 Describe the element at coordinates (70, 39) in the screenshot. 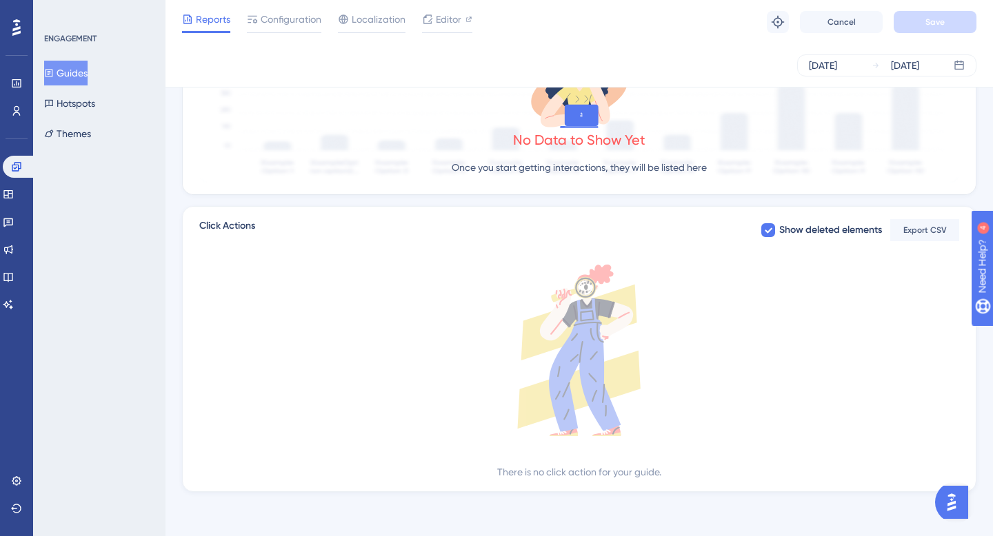

I see `div: ENGAGEMENT` at that location.